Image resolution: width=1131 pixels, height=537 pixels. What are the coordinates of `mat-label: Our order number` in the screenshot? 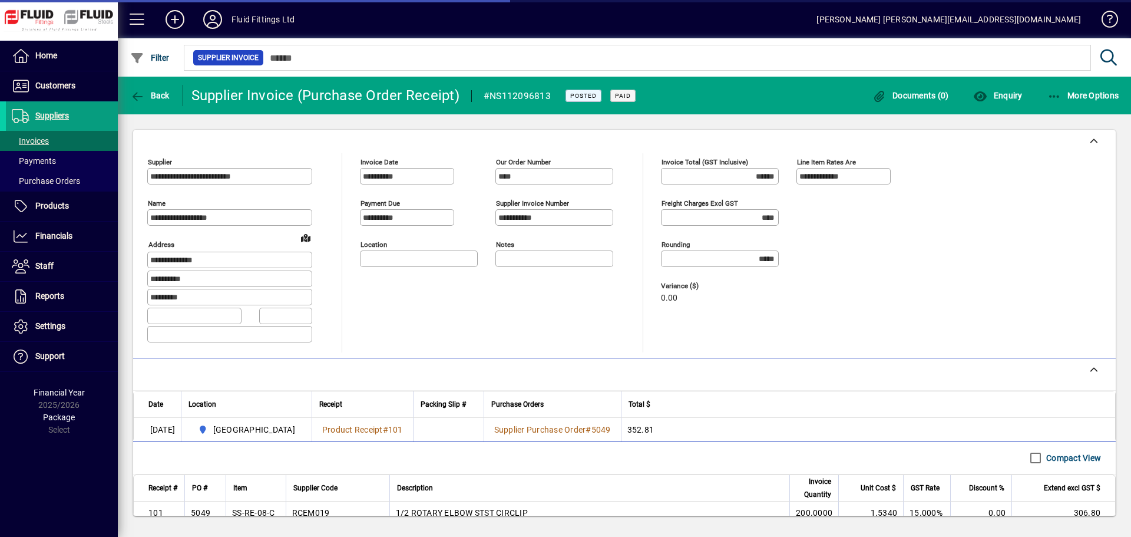 It's located at (523, 162).